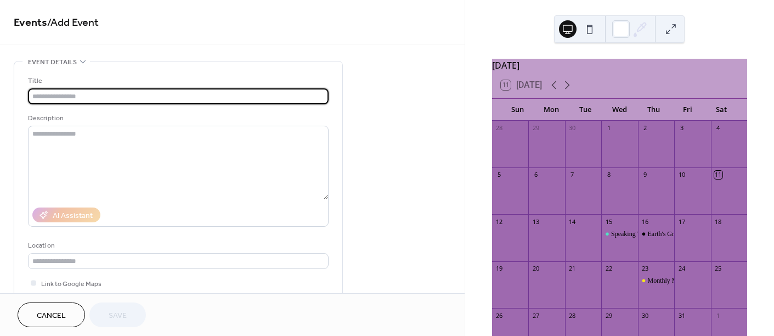 This screenshot has width=774, height=336. I want to click on span: Event details, so click(52, 62).